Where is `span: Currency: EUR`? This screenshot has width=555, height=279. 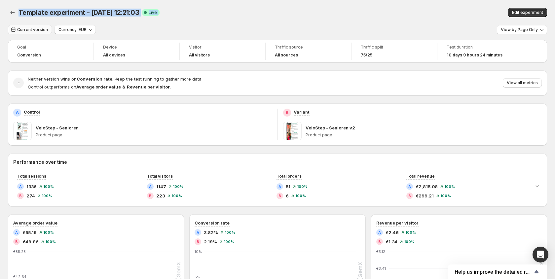 span: Currency: EUR is located at coordinates (72, 30).